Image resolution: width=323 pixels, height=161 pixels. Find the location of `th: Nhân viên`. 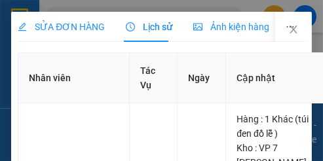

th: Nhân viên is located at coordinates (74, 78).